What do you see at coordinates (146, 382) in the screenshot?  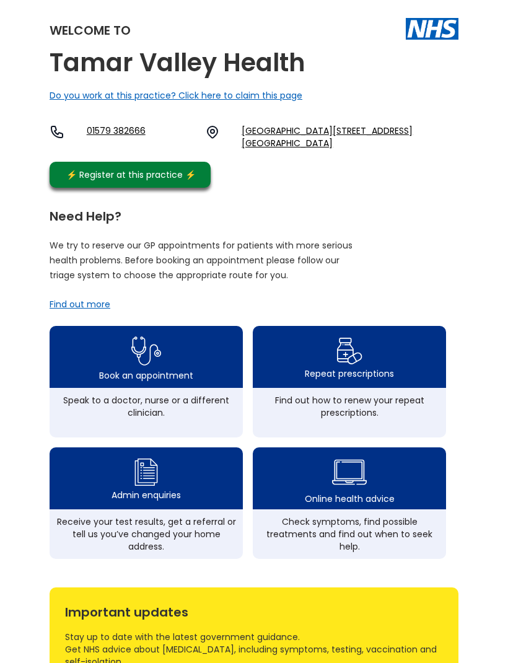 I see `a: book appointment icon Book an appointmentSpeak to a doctor, nurse or a different clinician.` at bounding box center [146, 382].